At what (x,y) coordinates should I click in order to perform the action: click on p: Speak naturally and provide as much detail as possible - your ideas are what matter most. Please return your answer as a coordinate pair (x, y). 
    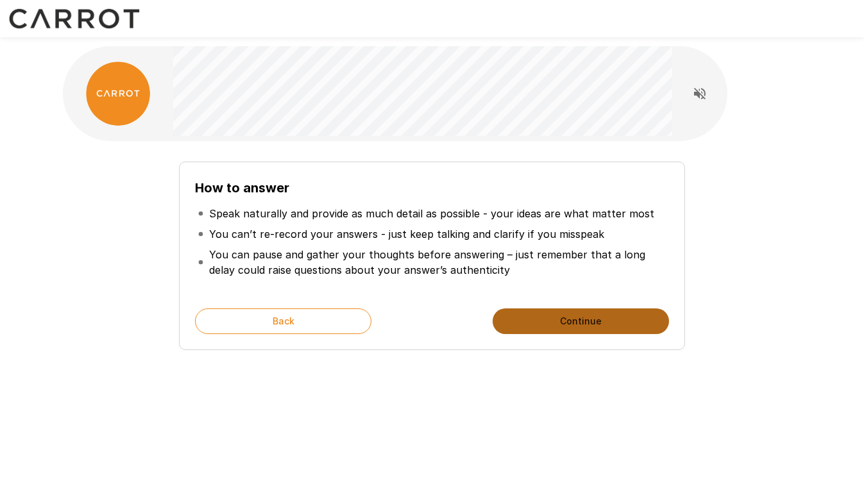
    Looking at the image, I should click on (432, 214).